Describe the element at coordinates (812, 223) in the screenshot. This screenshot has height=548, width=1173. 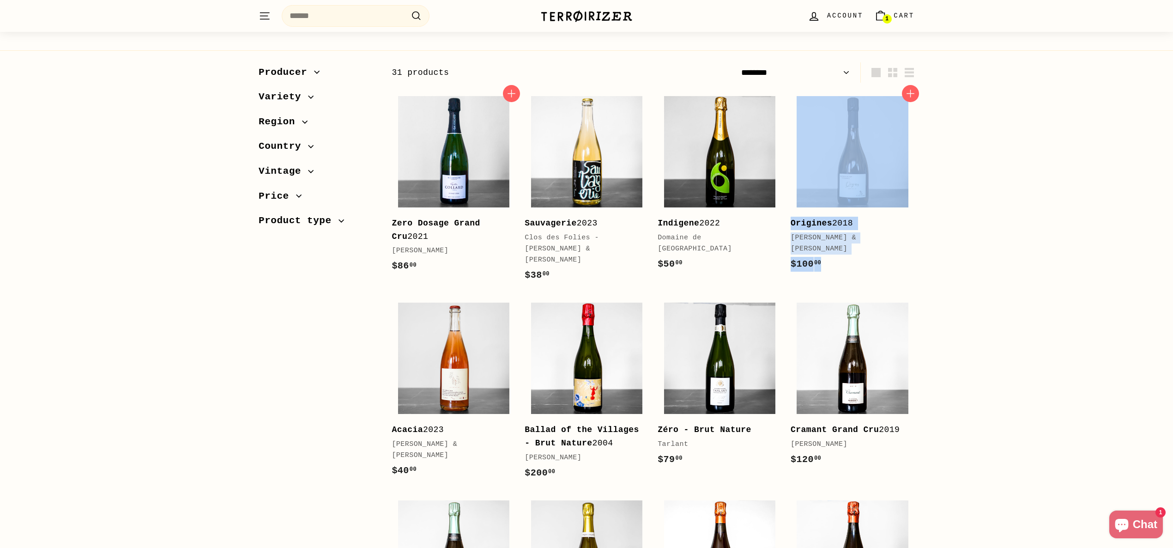
I see `b: Origines` at that location.